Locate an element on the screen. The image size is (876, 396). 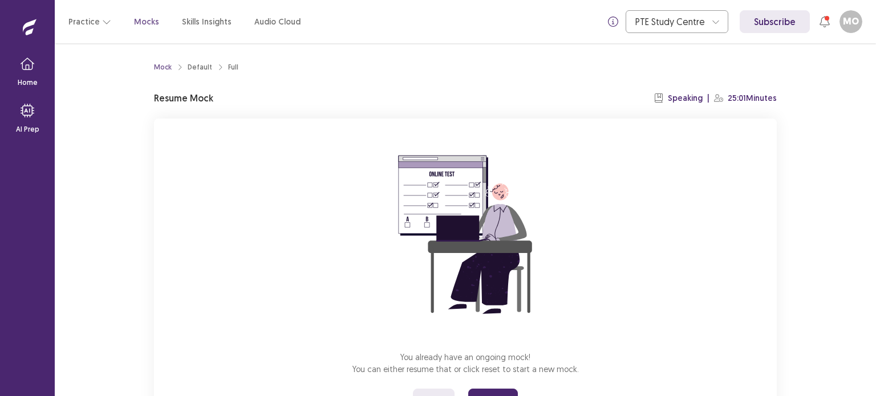
div: Full is located at coordinates (233, 67).